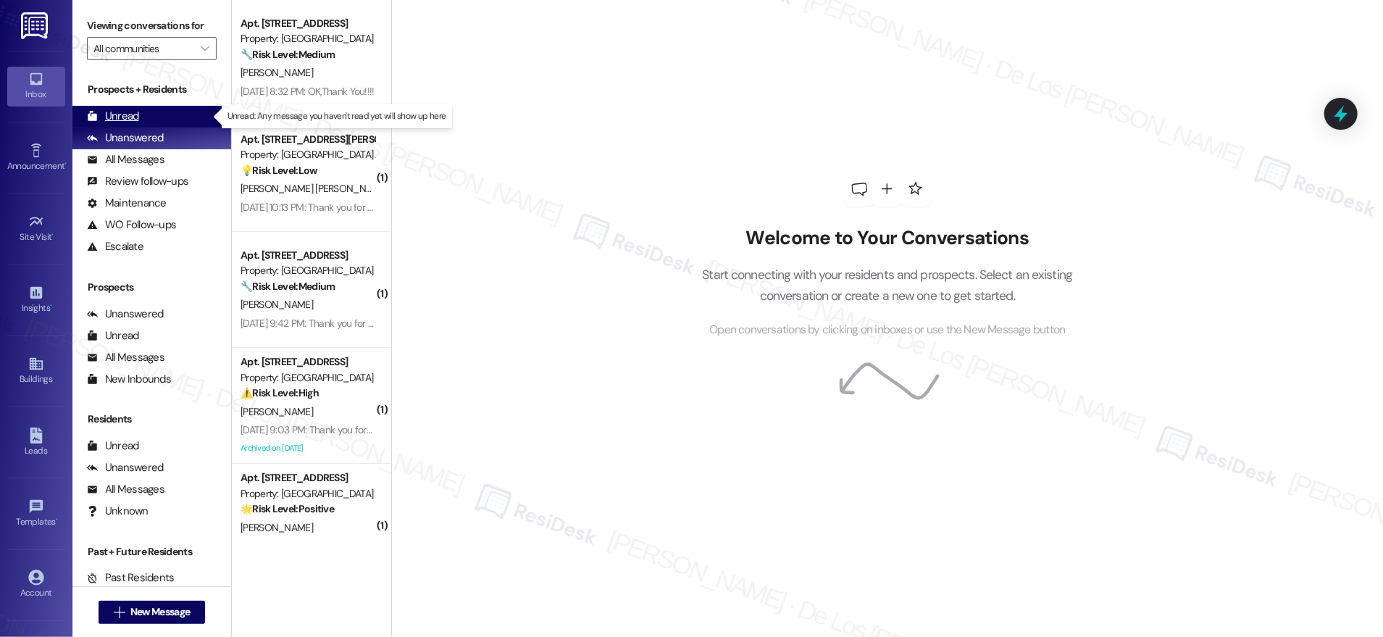 This screenshot has height=637, width=1383. I want to click on div: Past Residents, so click(130, 577).